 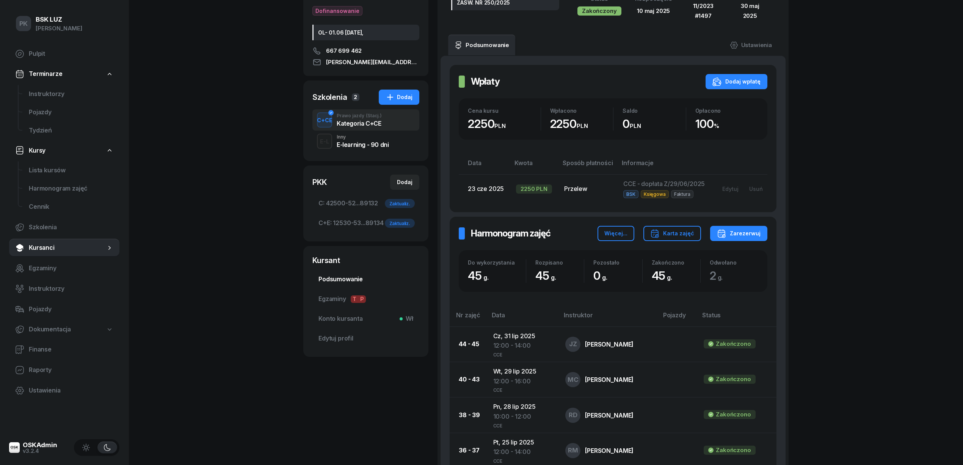 What do you see at coordinates (64, 227) in the screenshot?
I see `a: Szkolenia` at bounding box center [64, 227].